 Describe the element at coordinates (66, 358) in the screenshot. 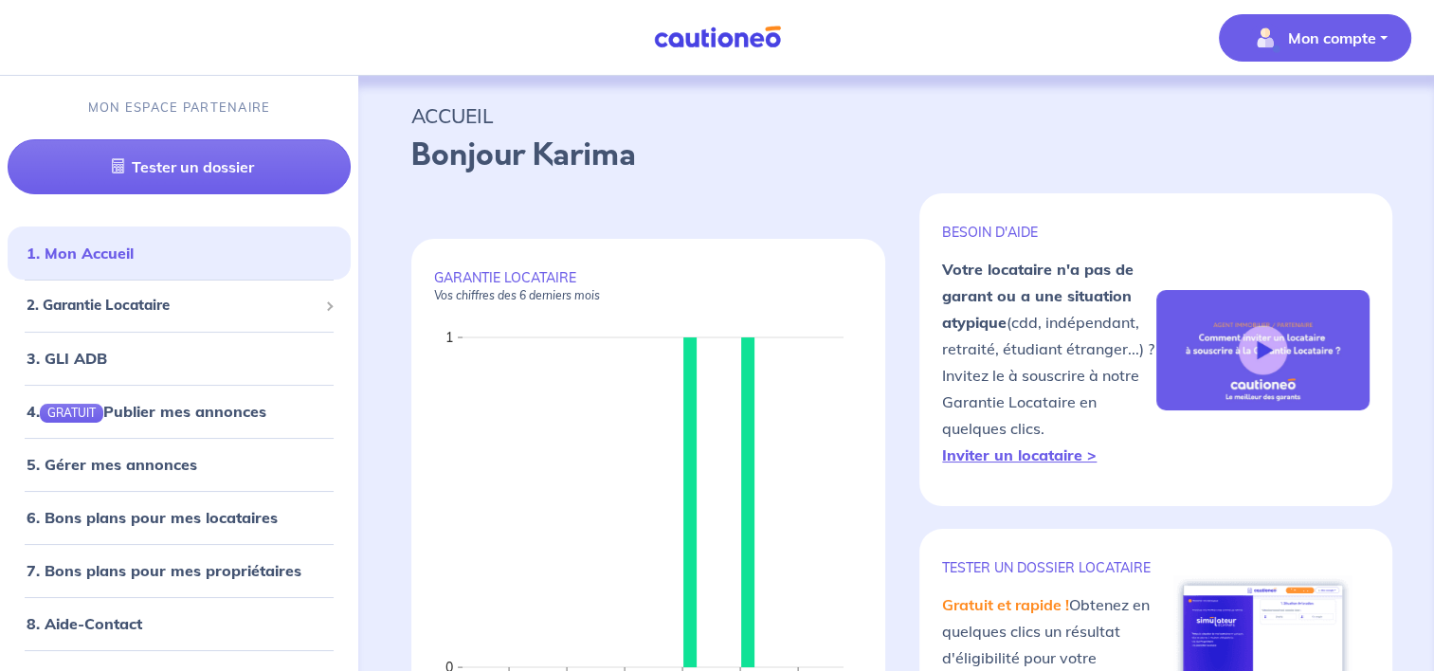

I see `a: 3. GLI ADB` at that location.